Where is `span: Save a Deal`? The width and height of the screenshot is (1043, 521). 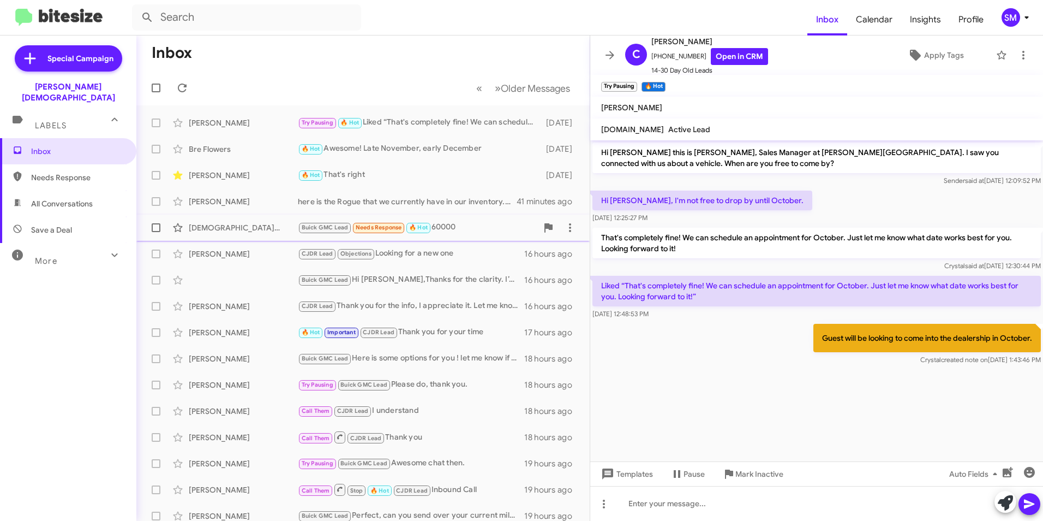
span: Save a Deal is located at coordinates (51, 230).